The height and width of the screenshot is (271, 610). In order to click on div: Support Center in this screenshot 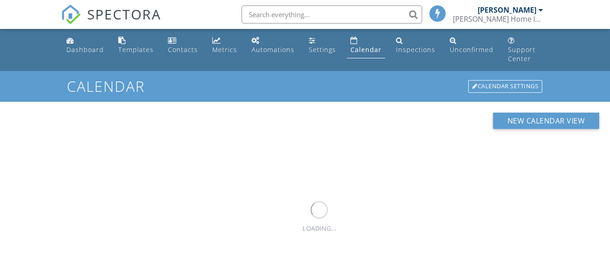, I will do `click(522, 54)`.